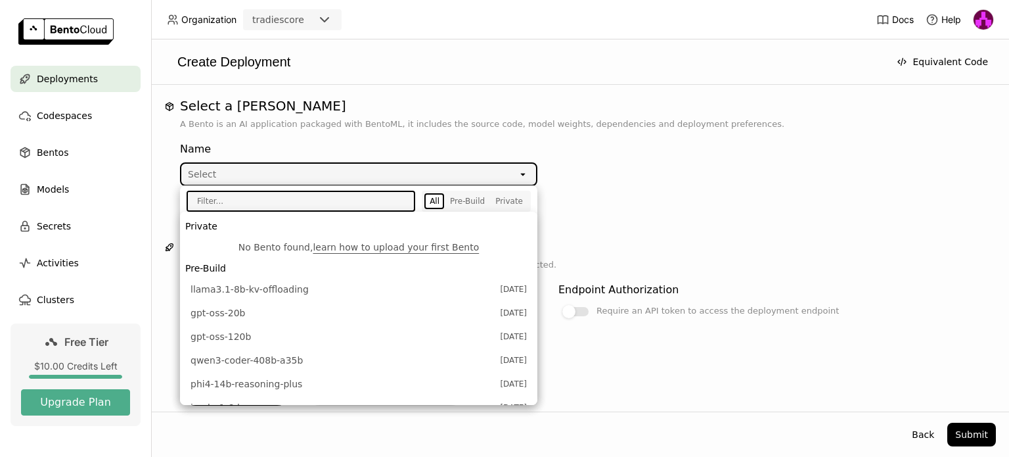  What do you see at coordinates (306, 20) in the screenshot?
I see `input: Selected tradiescore.` at bounding box center [306, 20].